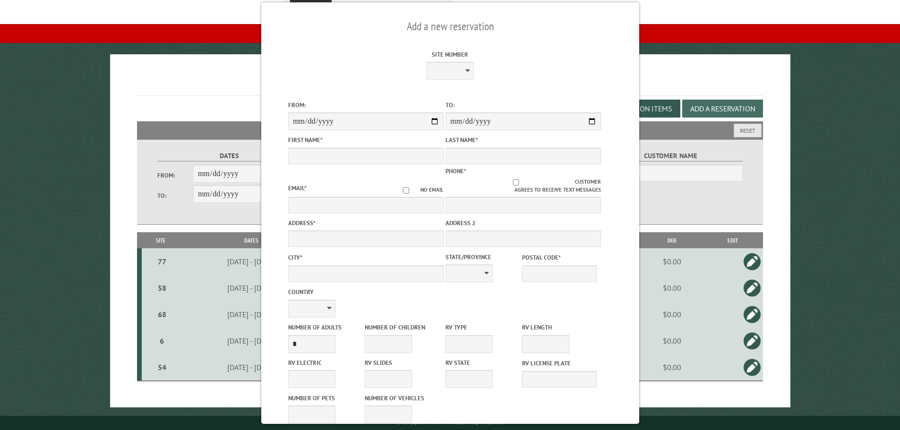 Image resolution: width=900 pixels, height=430 pixels. Describe the element at coordinates (162, 368) in the screenshot. I see `div: 54` at that location.